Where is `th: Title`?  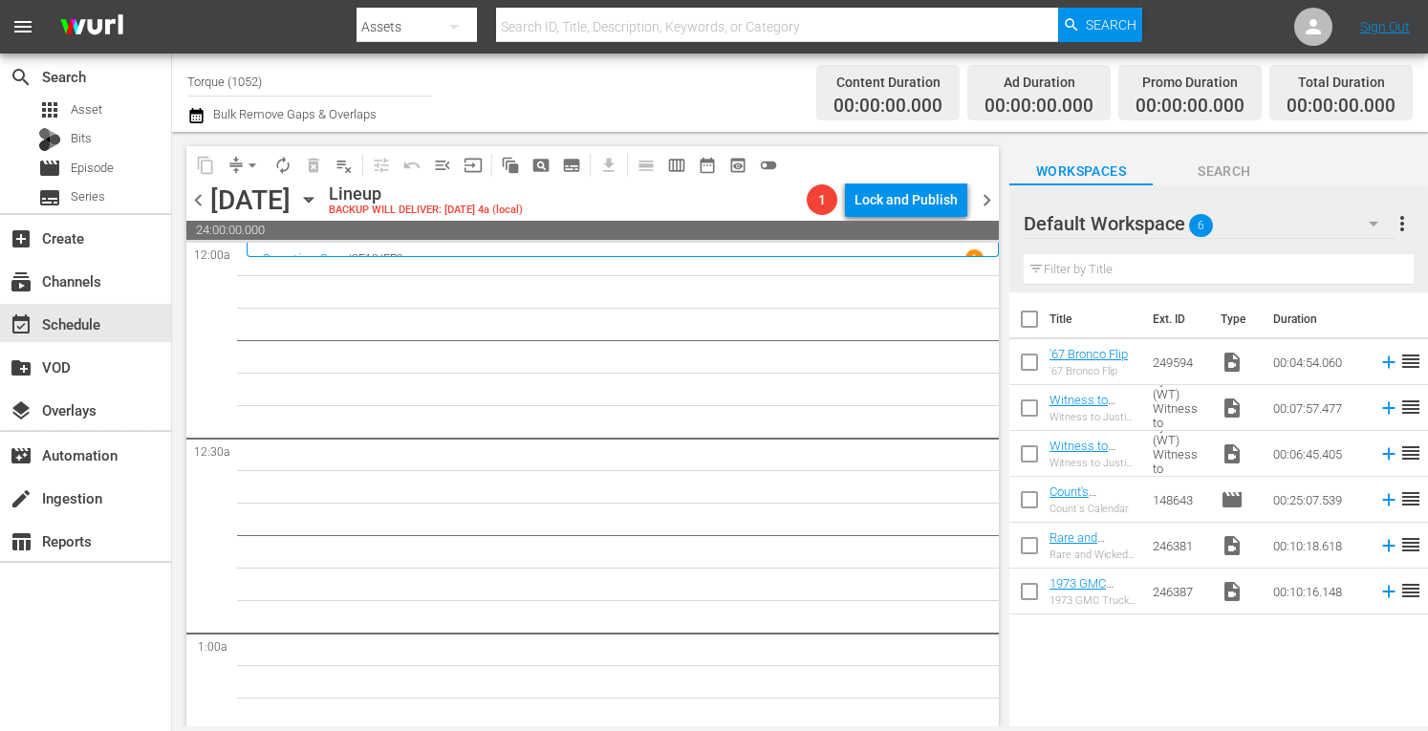 th: Title is located at coordinates (1095, 319).